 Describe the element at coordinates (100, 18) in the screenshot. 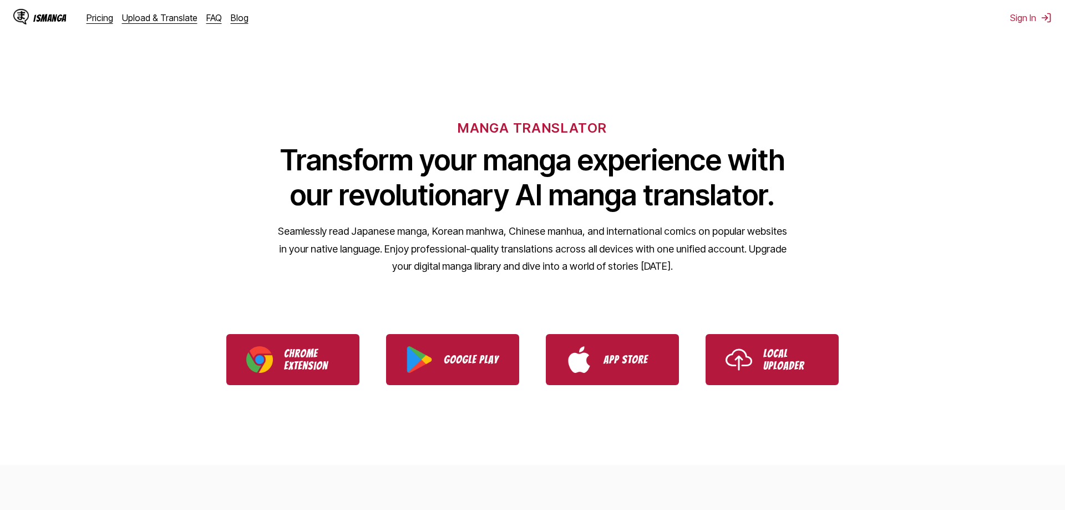

I see `a: Pricing` at that location.